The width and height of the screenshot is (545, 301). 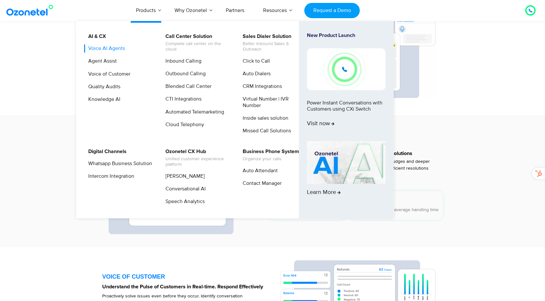 I want to click on a: Inbound Calling, so click(x=182, y=61).